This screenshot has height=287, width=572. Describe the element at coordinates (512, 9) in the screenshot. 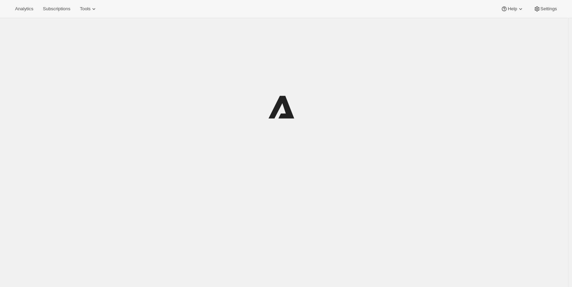

I see `button: Help` at that location.